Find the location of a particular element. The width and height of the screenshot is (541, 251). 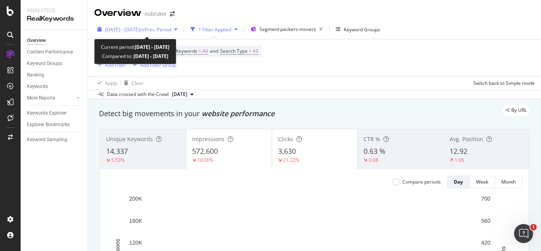

div: legacy label is located at coordinates (516, 110).